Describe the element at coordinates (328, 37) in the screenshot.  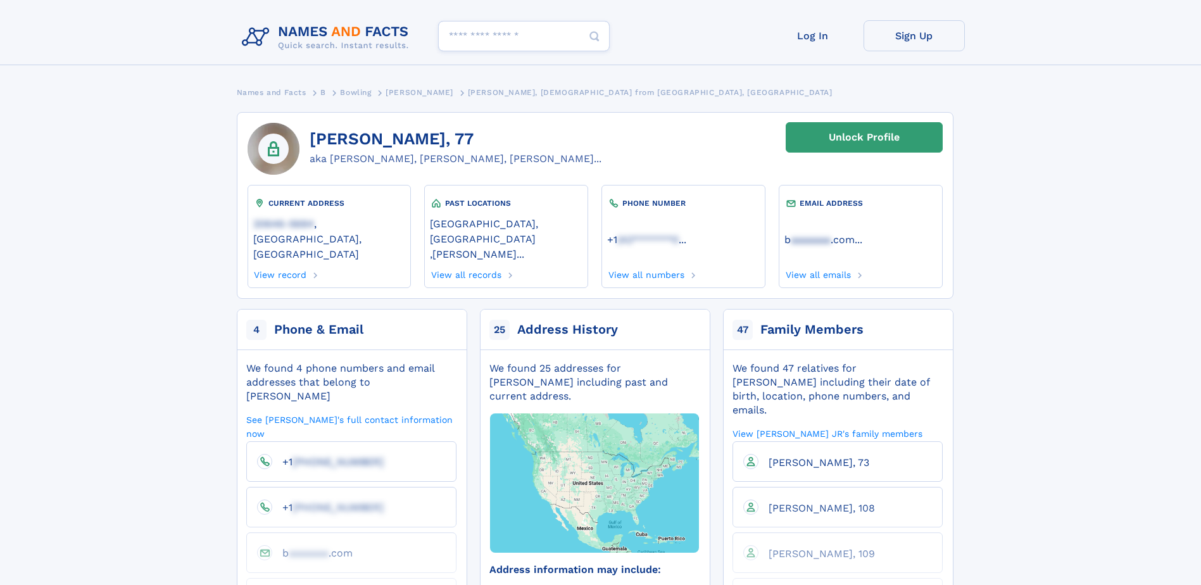
I see `img: Logo Names and Facts` at that location.